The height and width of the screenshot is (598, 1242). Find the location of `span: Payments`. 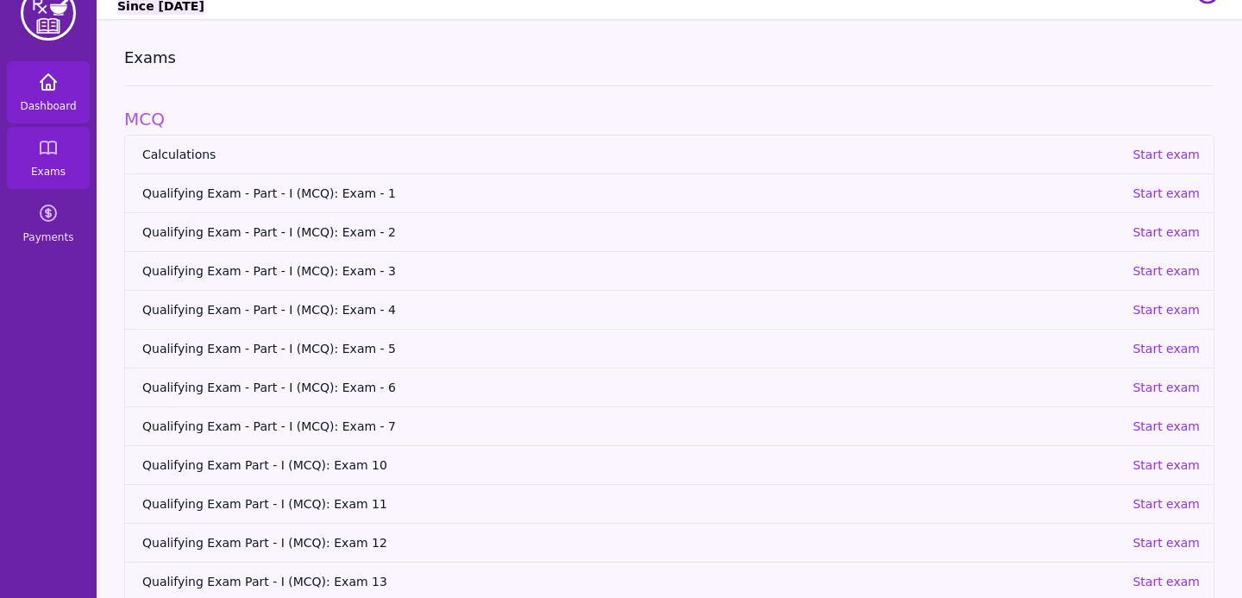

span: Payments is located at coordinates (48, 237).